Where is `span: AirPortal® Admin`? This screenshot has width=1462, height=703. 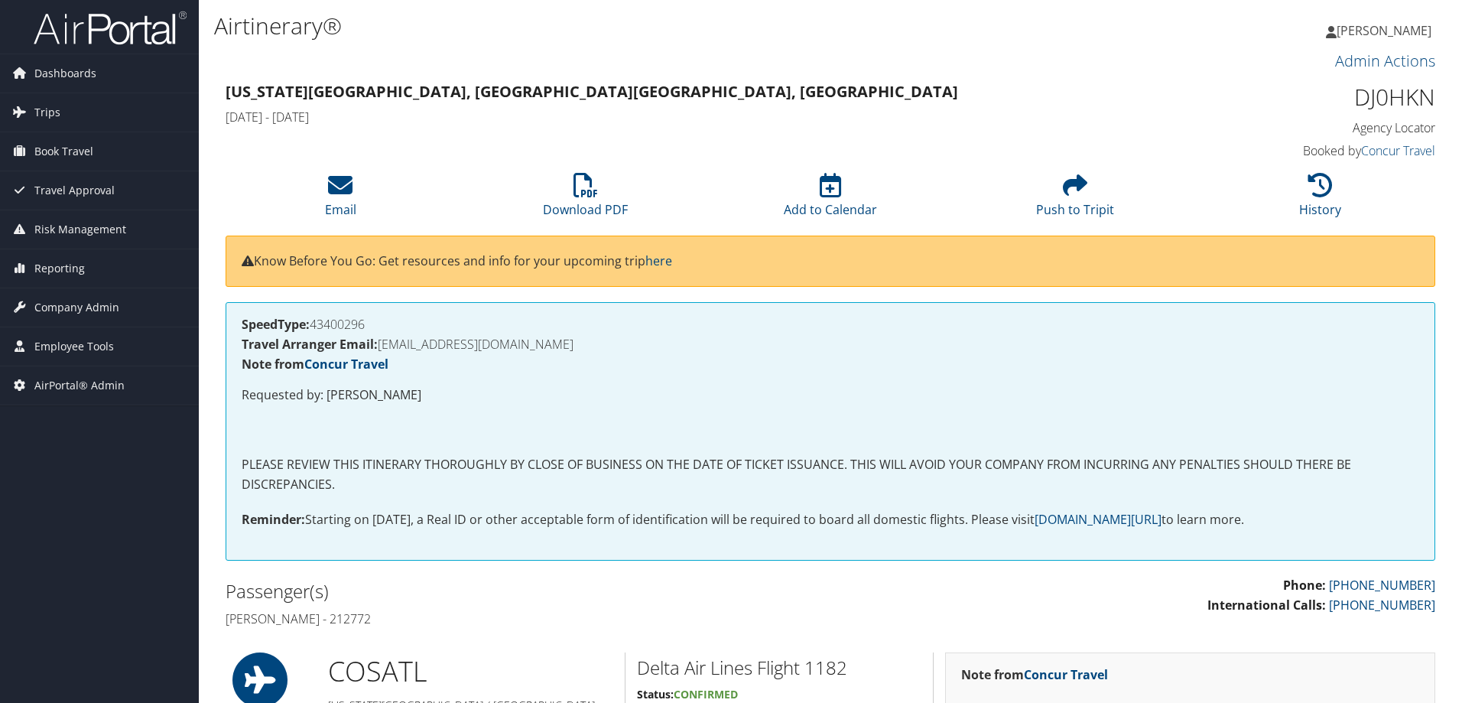
span: AirPortal® Admin is located at coordinates (80, 385).